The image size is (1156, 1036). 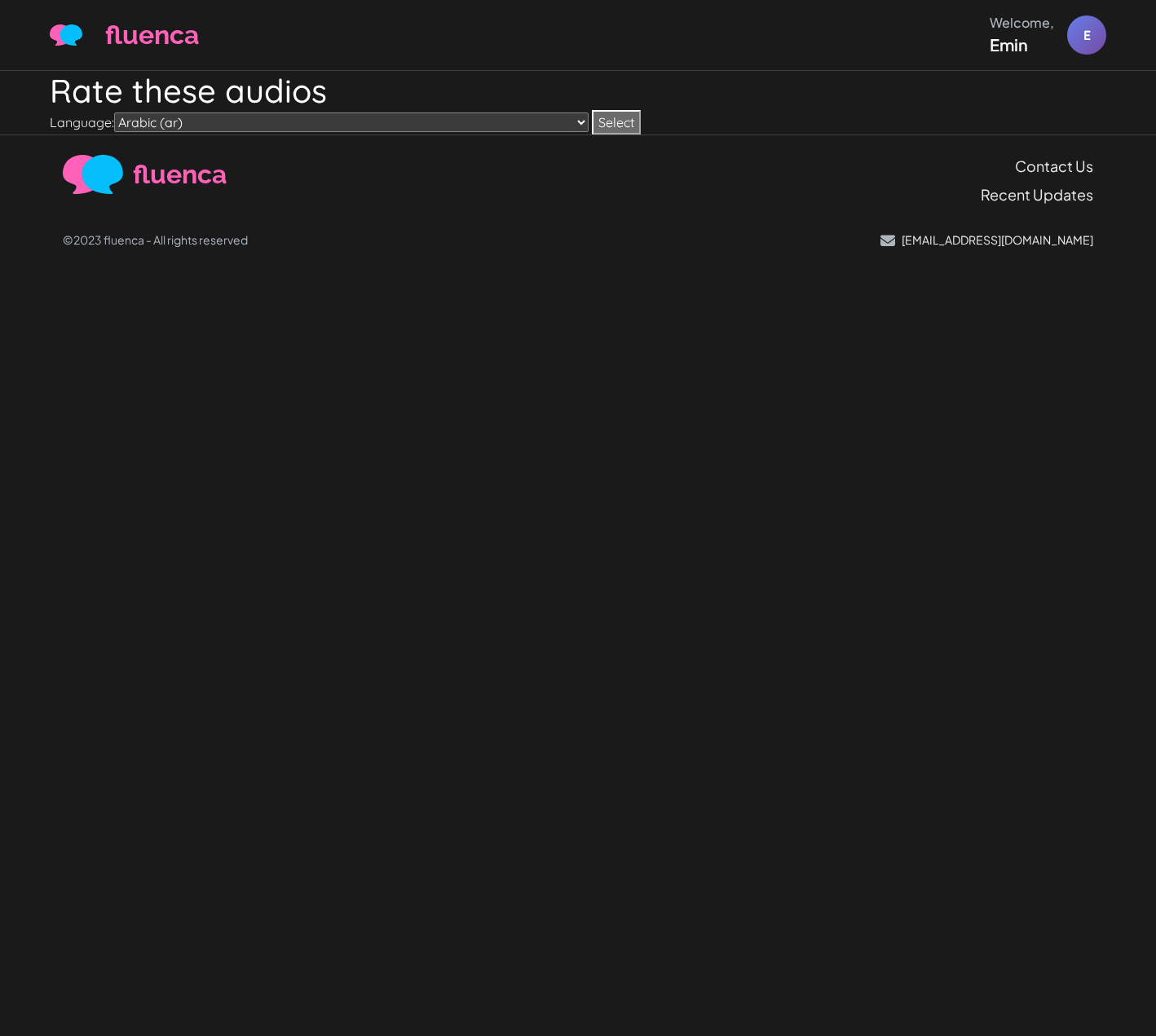 What do you see at coordinates (154, 240) in the screenshot?
I see `p: ©2023 fluenca - All rights reserved` at bounding box center [154, 240].